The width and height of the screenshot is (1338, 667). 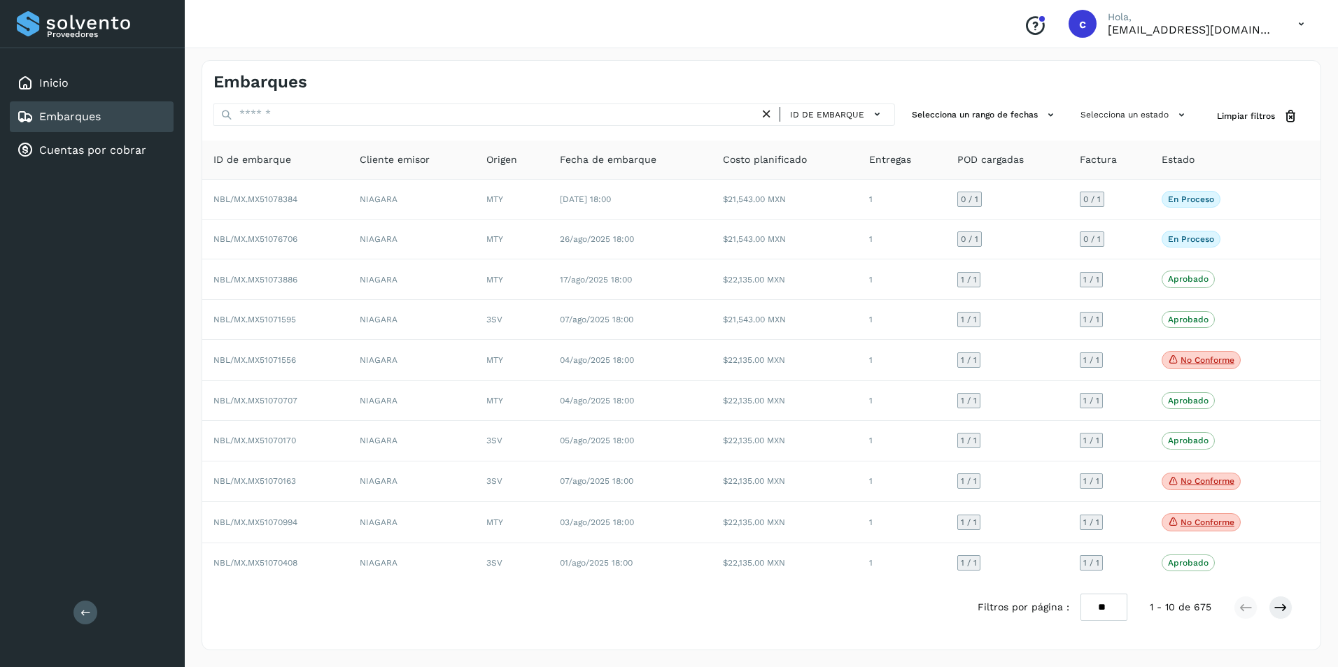 I want to click on span: NBL/MX.MX51070170, so click(x=255, y=441).